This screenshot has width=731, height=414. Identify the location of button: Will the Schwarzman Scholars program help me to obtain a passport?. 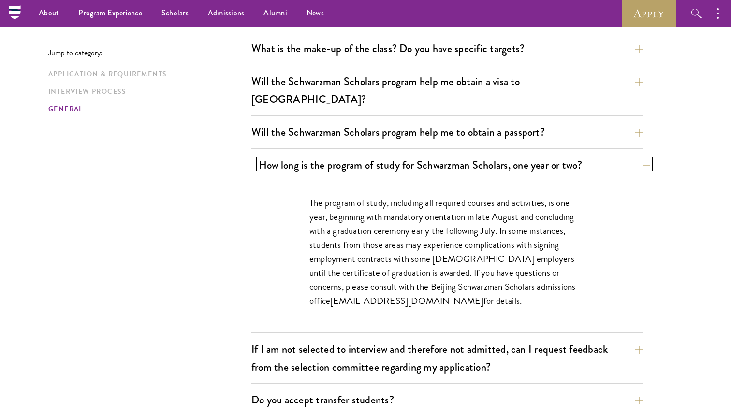
(447, 132).